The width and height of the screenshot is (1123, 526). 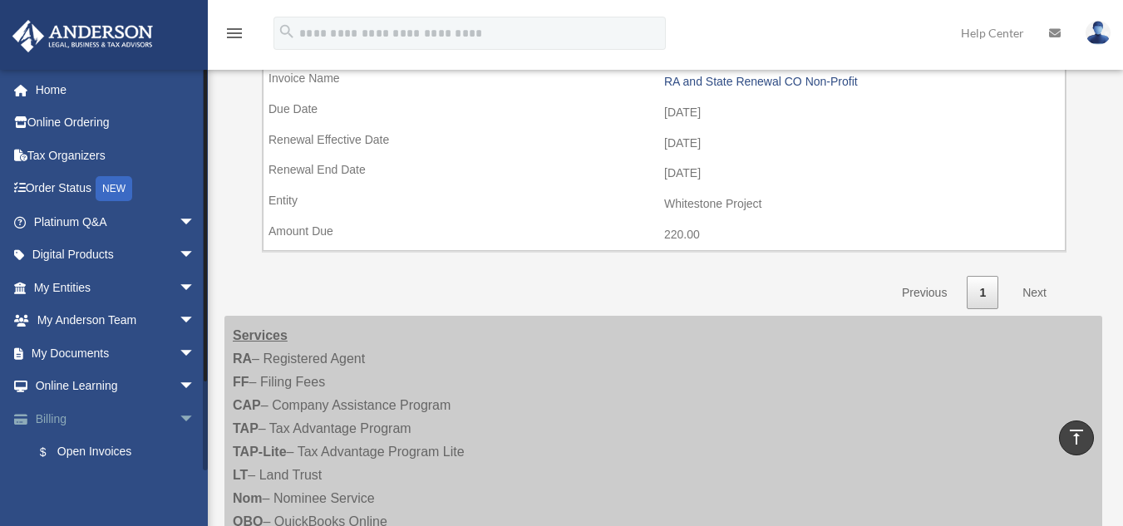 I want to click on img: Anderson Advisors Platinum Portal, so click(x=82, y=36).